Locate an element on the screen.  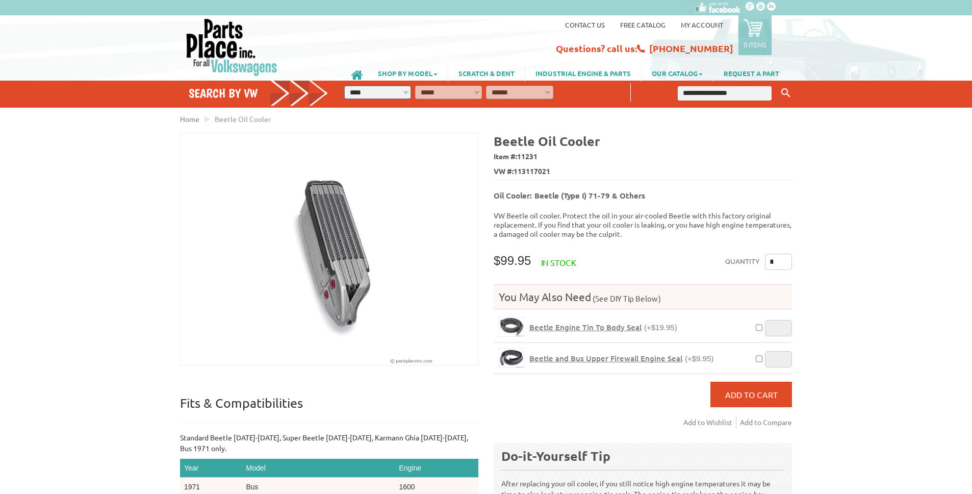
a: Contact us is located at coordinates (585, 24).